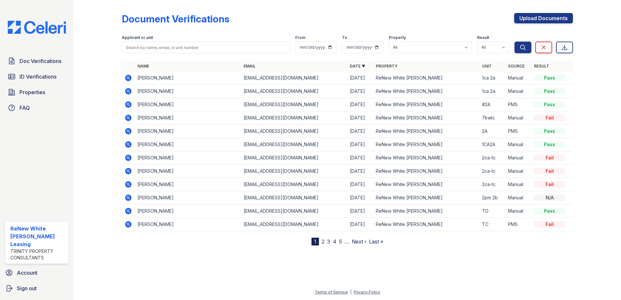 The width and height of the screenshot is (621, 300). What do you see at coordinates (493, 211) in the screenshot?
I see `td: TD` at bounding box center [493, 211].